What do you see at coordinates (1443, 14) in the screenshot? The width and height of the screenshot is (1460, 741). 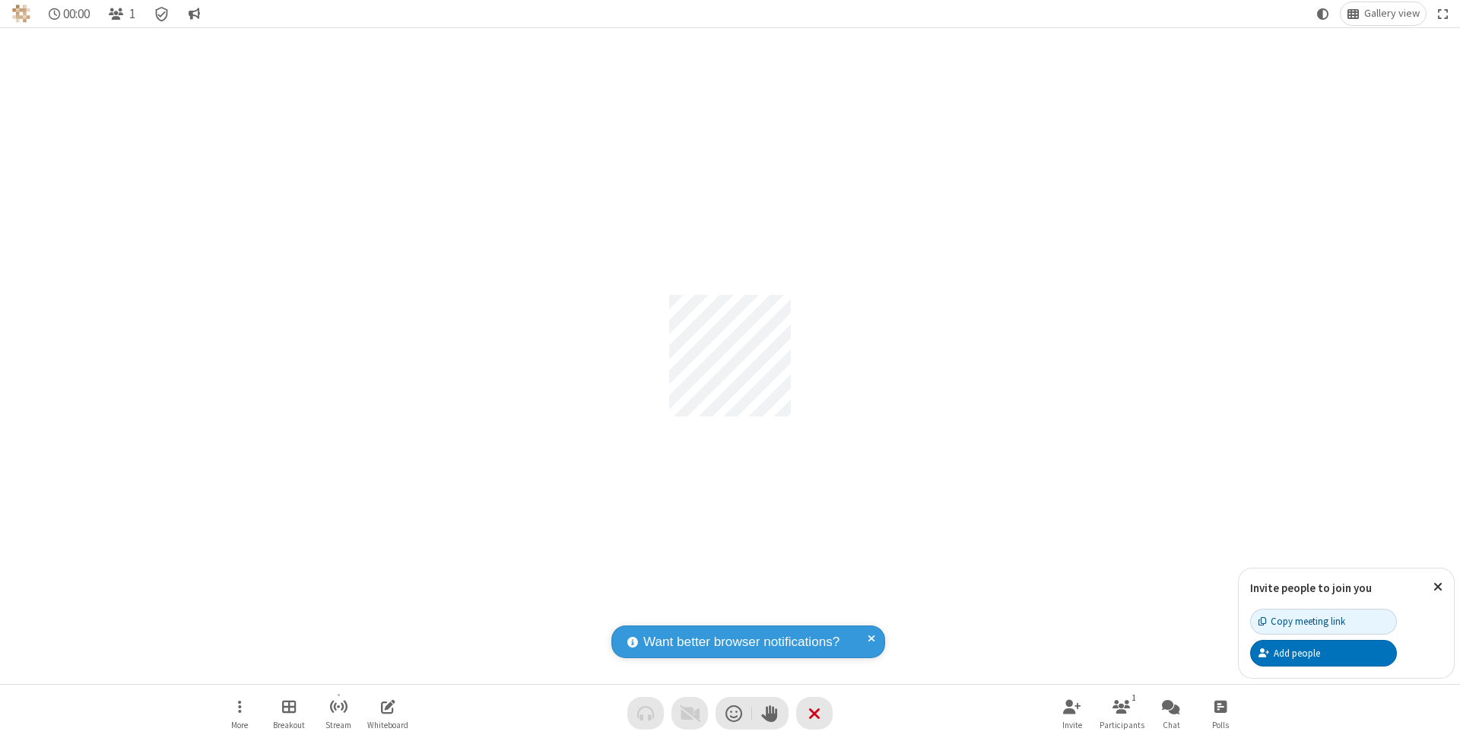 I see `button: Fullscreen` at bounding box center [1443, 14].